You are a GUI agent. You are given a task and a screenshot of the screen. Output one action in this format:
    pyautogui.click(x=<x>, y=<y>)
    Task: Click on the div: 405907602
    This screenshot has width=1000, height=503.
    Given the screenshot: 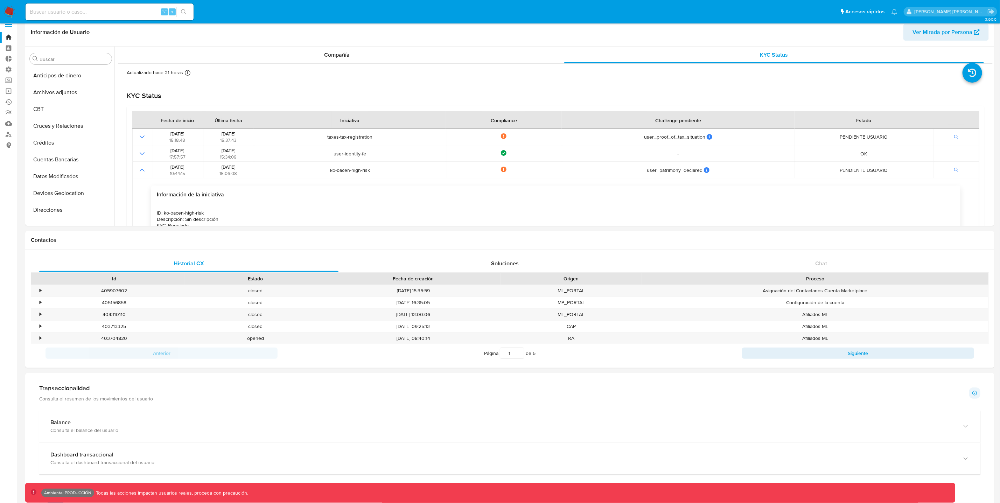 What is the action you would take?
    pyautogui.click(x=114, y=290)
    